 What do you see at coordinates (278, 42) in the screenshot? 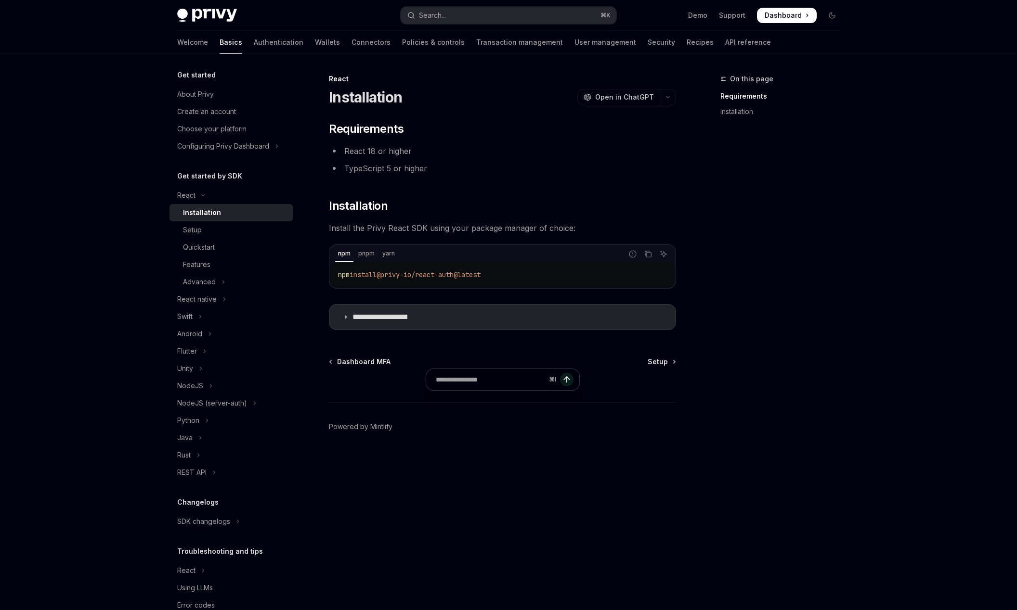
I see `a: Authentication` at bounding box center [278, 42].